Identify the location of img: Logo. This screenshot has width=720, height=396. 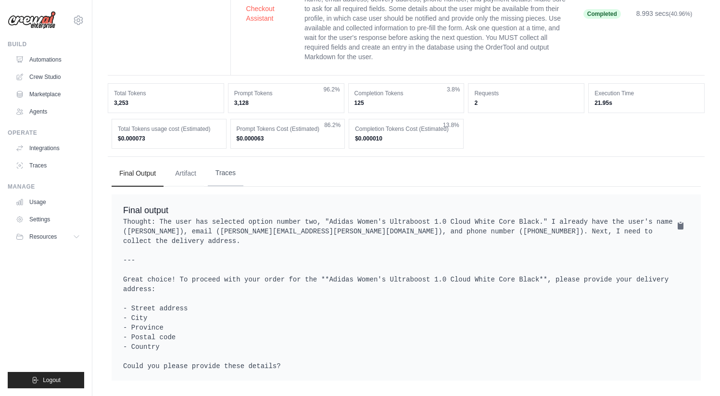
(32, 20).